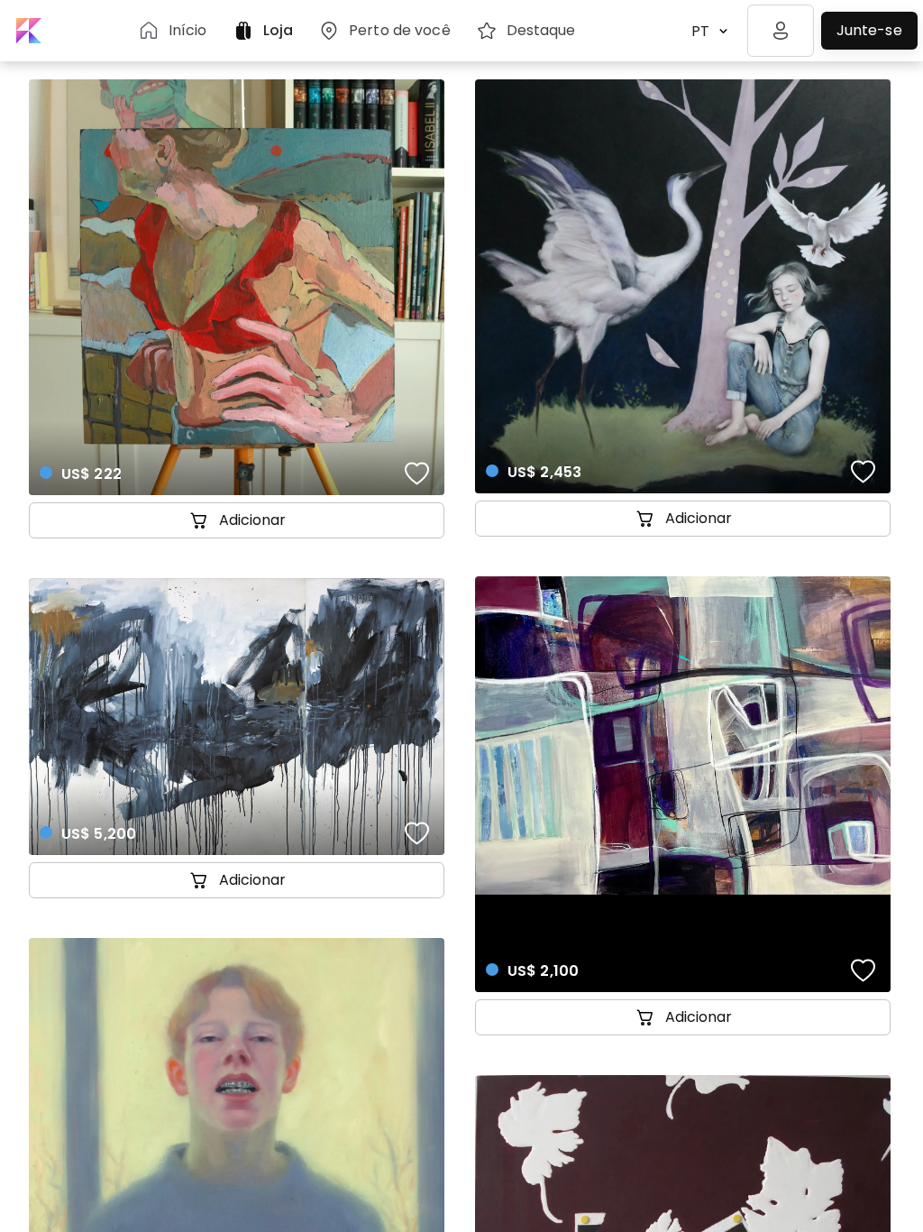 This screenshot has height=1232, width=923. I want to click on span: US$ 222, so click(91, 473).